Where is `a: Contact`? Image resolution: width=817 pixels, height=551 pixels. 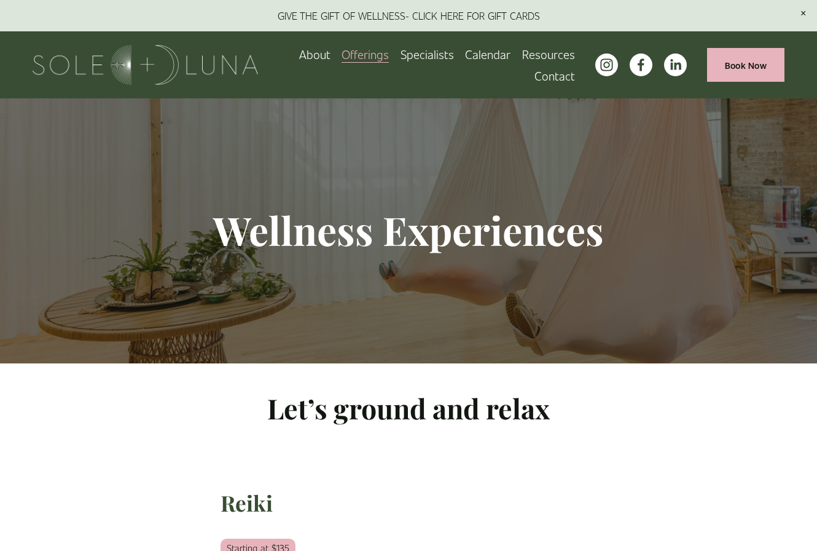
a: Contact is located at coordinates (555, 76).